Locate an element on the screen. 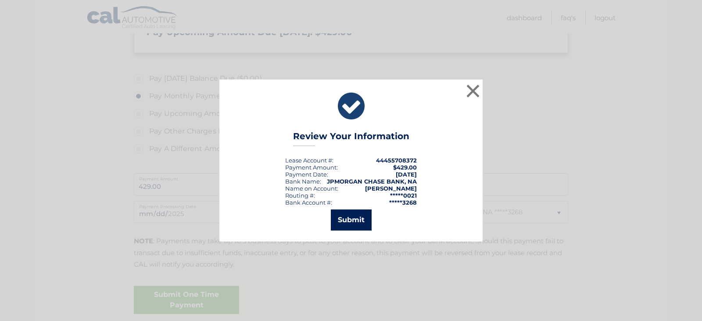  div: Lease Account #: is located at coordinates (309, 160).